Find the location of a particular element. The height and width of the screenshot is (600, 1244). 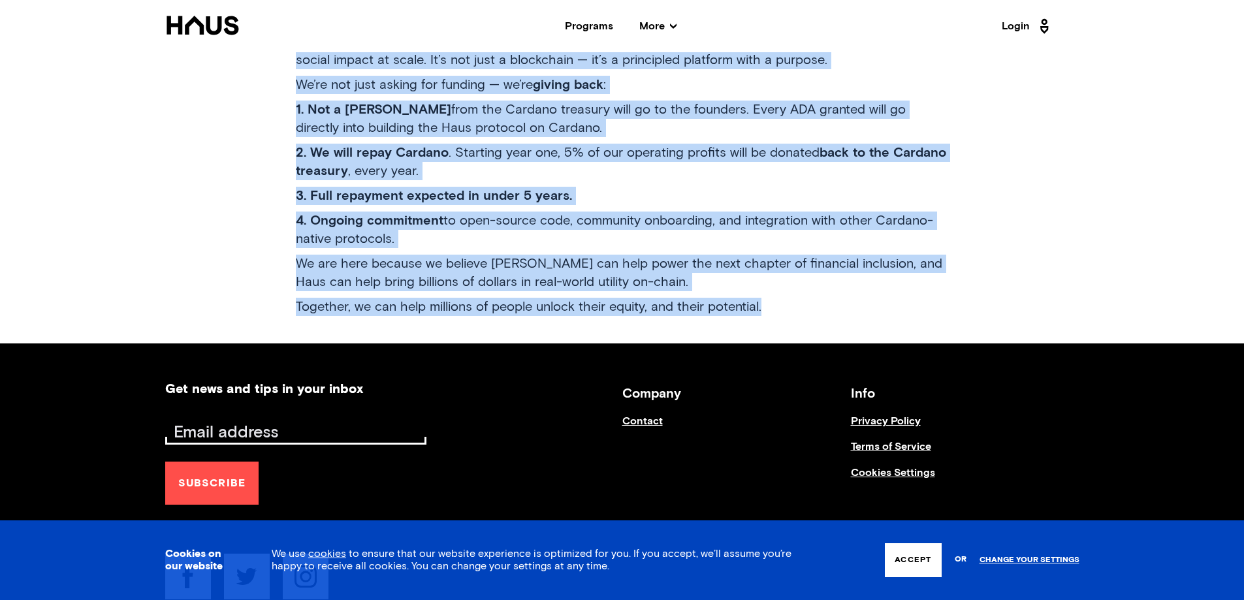

span: 3. Full repayment expected in under 5 years. is located at coordinates (434, 196).